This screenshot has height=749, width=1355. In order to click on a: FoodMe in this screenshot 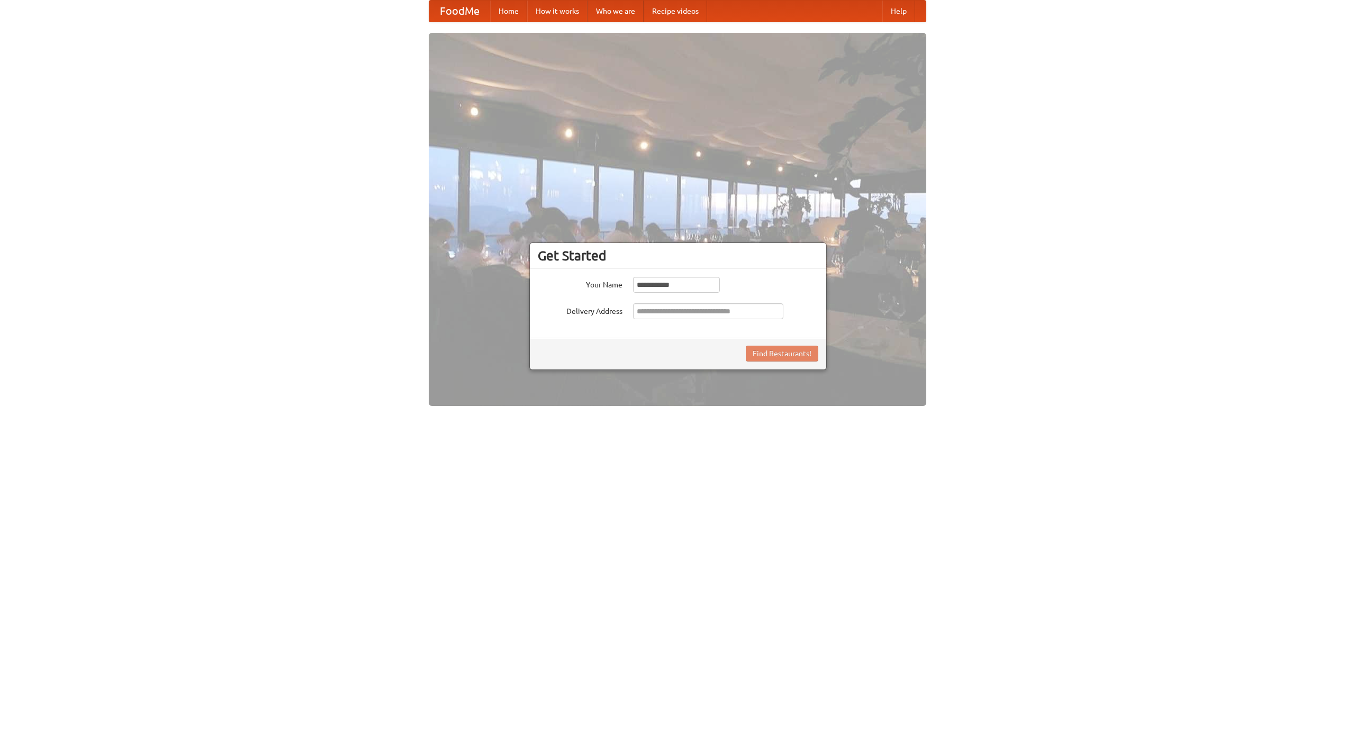, I will do `click(459, 11)`.